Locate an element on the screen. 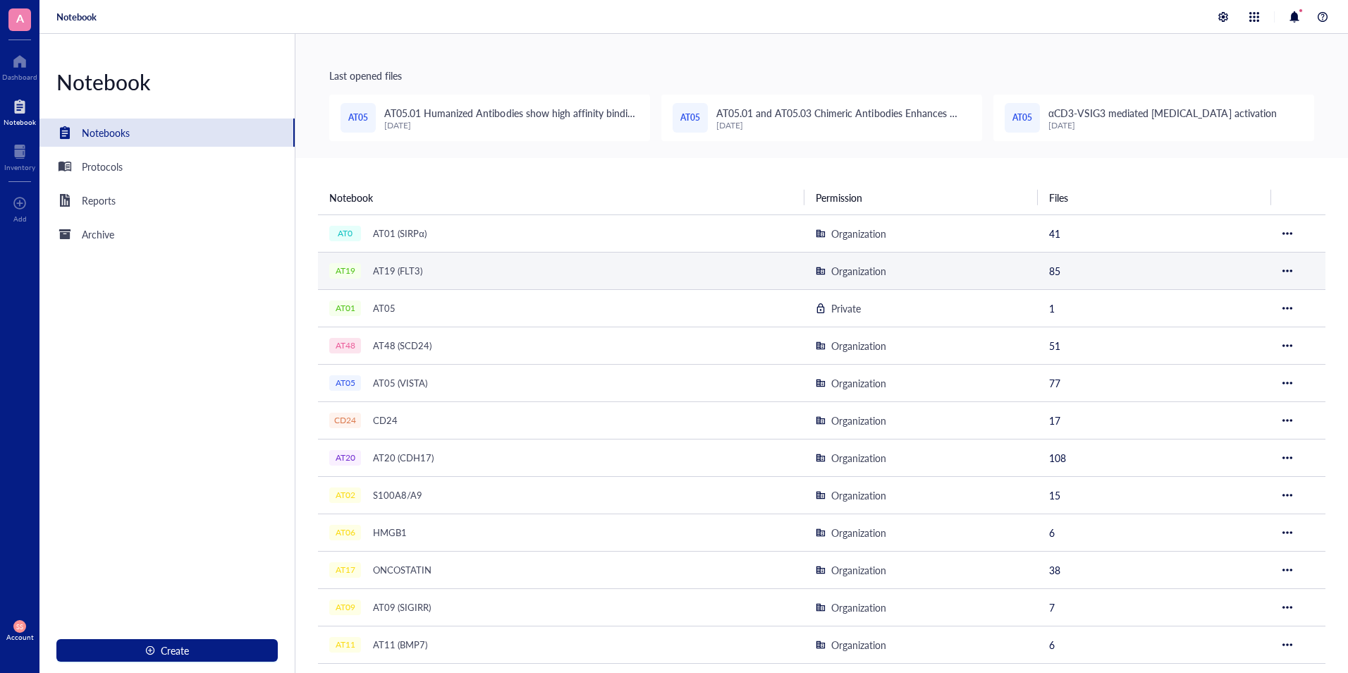  td: 41 is located at coordinates (1154, 233).